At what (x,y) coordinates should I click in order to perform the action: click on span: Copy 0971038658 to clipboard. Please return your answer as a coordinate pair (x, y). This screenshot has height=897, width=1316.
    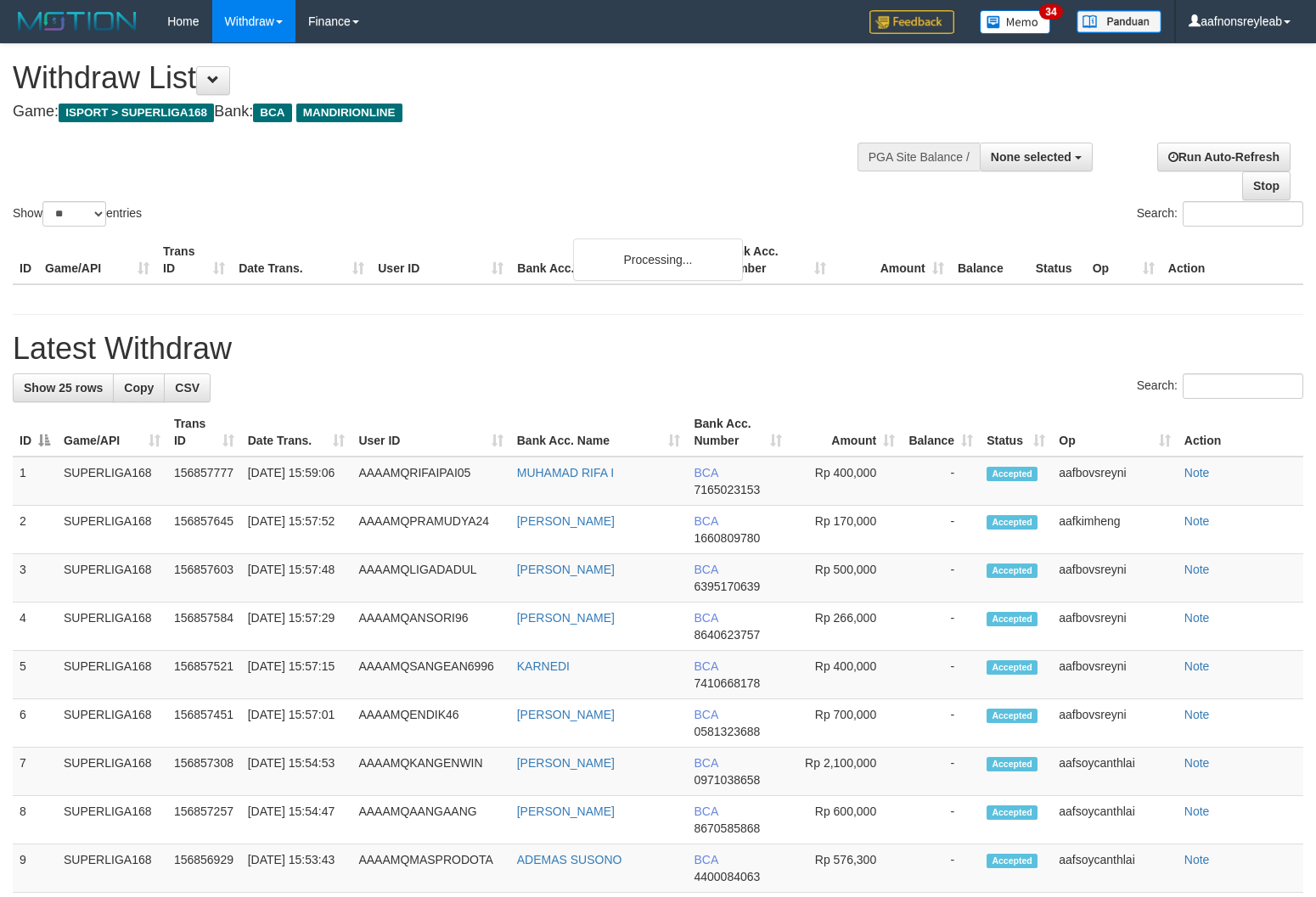
    Looking at the image, I should click on (726, 780).